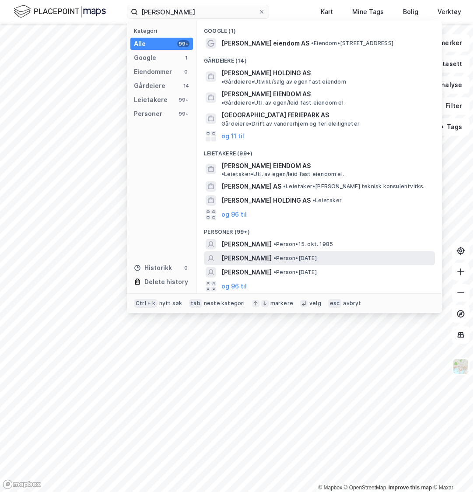  What do you see at coordinates (320, 58) in the screenshot?
I see `div: Gårdeiere (14)` at bounding box center [320, 58].